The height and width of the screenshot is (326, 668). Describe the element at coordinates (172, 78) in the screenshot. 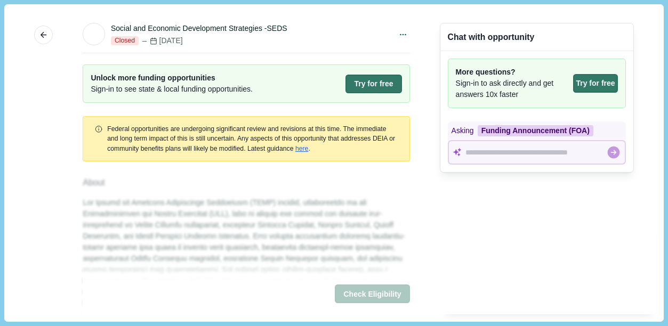

I see `span: Unlock more funding opportunities` at that location.